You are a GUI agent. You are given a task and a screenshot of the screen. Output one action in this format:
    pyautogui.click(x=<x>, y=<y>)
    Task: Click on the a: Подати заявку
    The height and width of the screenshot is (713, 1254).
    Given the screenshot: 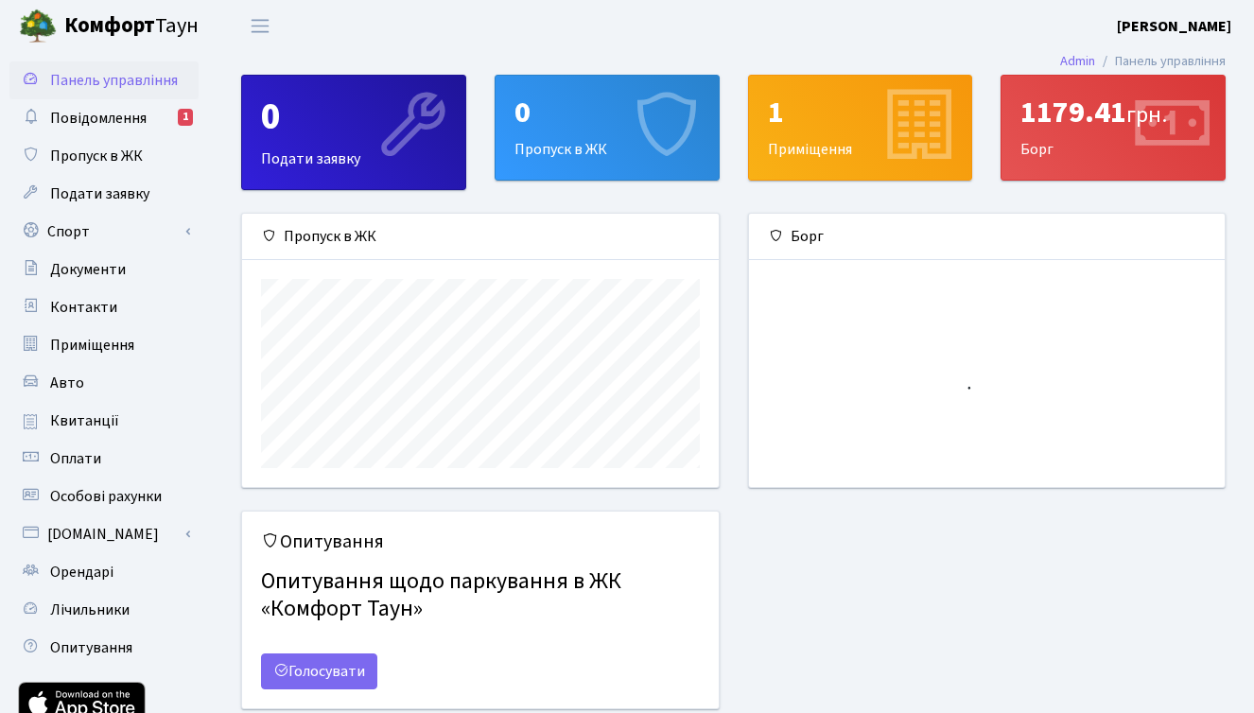 What is the action you would take?
    pyautogui.click(x=104, y=194)
    